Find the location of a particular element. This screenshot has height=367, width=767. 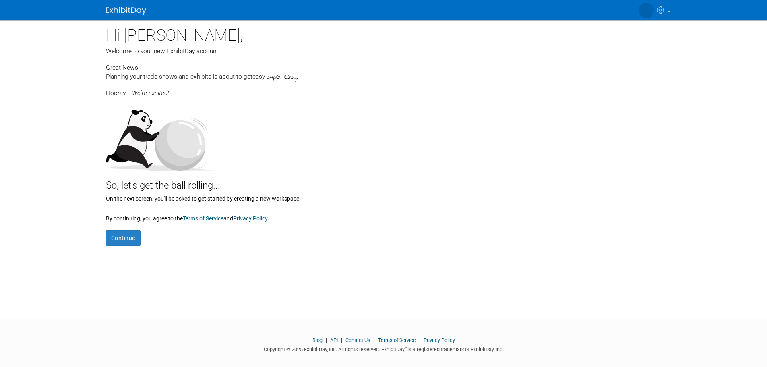

div: By continuing, you agree to the and . is located at coordinates (384, 216).